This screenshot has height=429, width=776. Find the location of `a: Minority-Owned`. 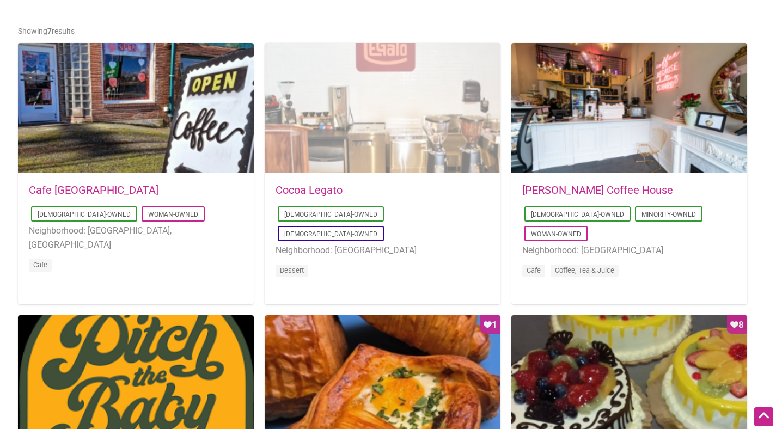

a: Minority-Owned is located at coordinates (668, 214).